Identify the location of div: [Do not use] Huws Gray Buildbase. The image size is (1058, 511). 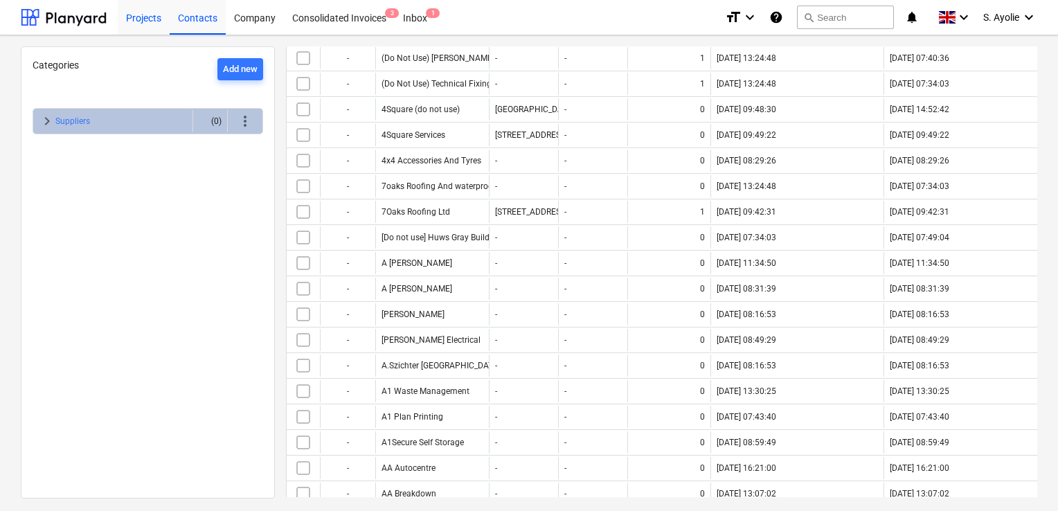
(445, 238).